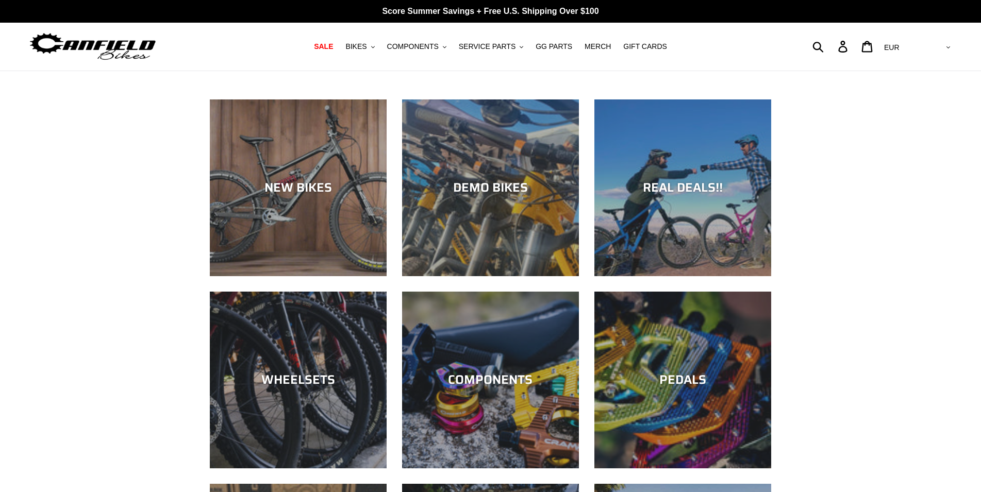 The height and width of the screenshot is (492, 981). What do you see at coordinates (298, 380) in the screenshot?
I see `div: WHEELSETS` at bounding box center [298, 380].